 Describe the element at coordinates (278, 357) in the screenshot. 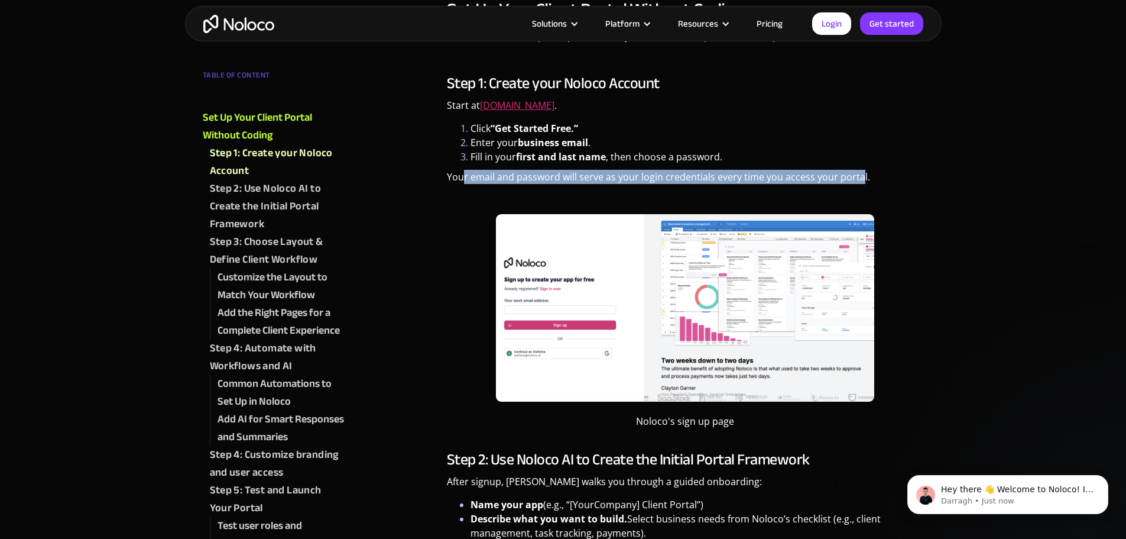

I see `a: Step 4: Automate with Workflows and AI` at that location.